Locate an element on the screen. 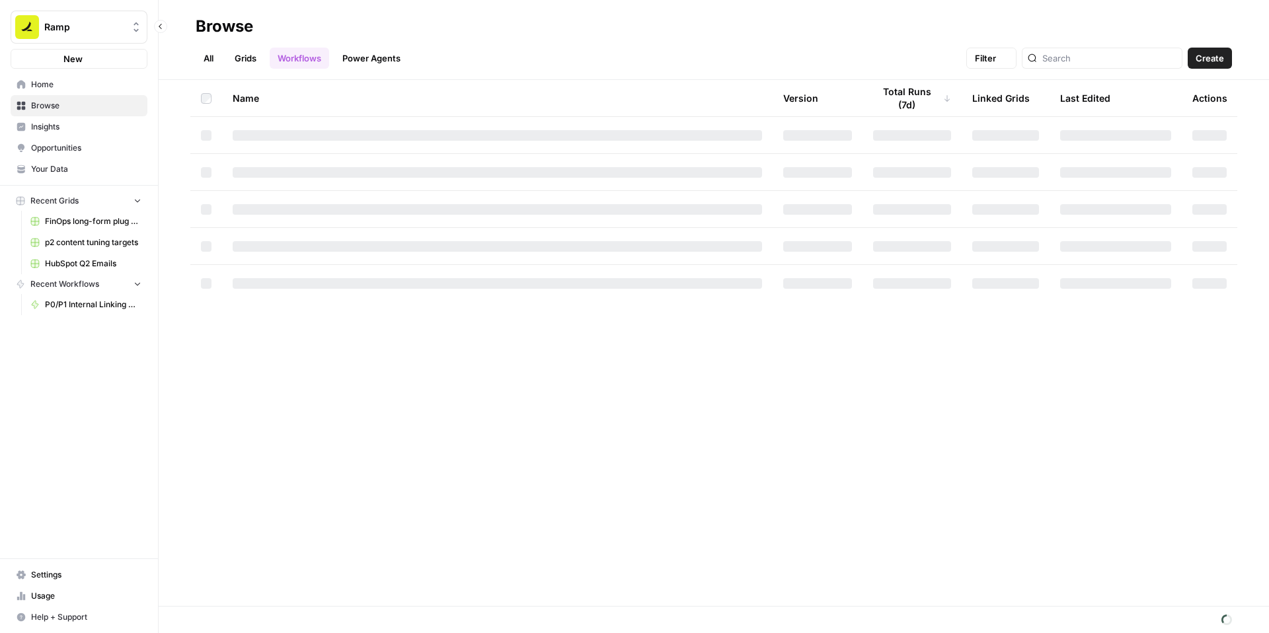 The height and width of the screenshot is (633, 1269). button: Recent Workflows is located at coordinates (79, 284).